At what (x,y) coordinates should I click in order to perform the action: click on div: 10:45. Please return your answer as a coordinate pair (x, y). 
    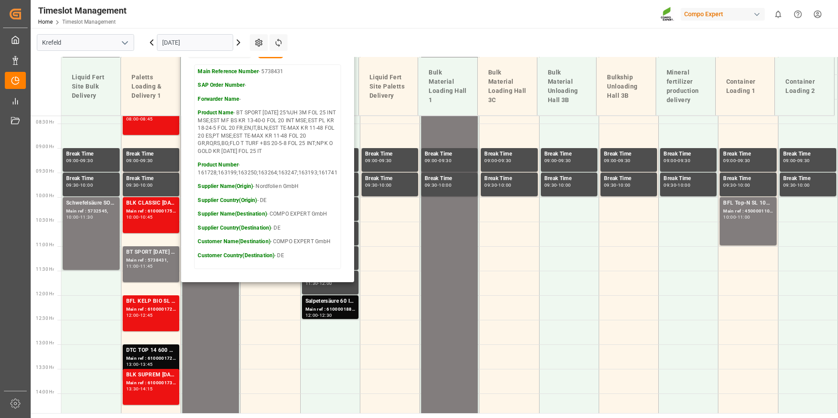
    Looking at the image, I should click on (146, 217).